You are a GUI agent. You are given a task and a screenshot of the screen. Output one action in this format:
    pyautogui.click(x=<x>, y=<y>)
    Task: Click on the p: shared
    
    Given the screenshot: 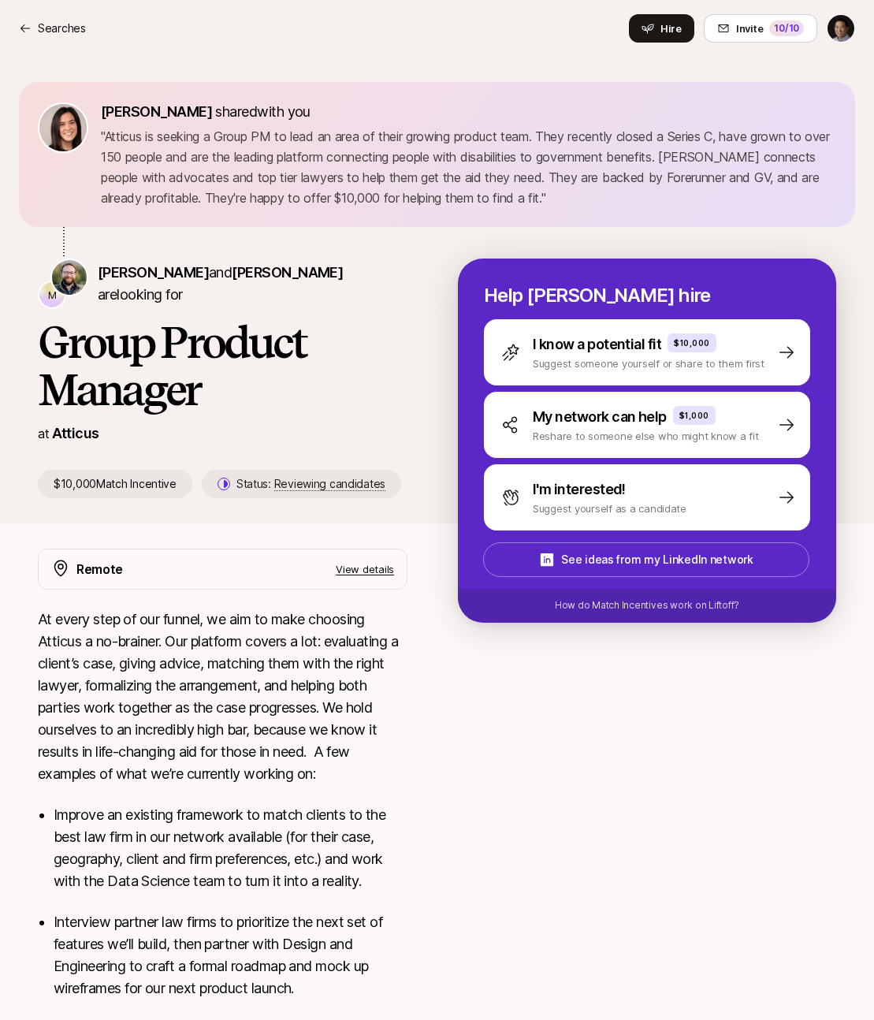 What is the action you would take?
    pyautogui.click(x=209, y=112)
    